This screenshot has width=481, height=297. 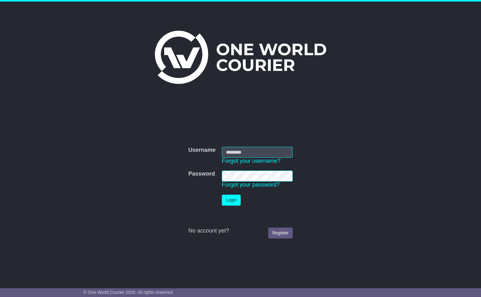 I want to click on label: Password, so click(x=201, y=174).